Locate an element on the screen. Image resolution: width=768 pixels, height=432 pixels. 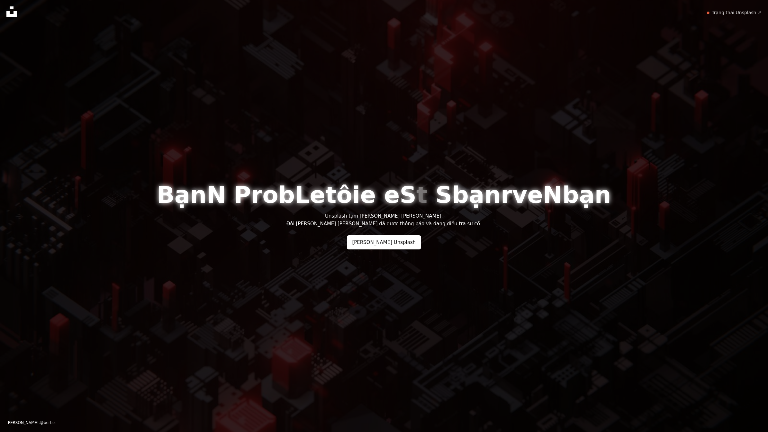
font: Trạng thái Unsplash is located at coordinates (735, 13).